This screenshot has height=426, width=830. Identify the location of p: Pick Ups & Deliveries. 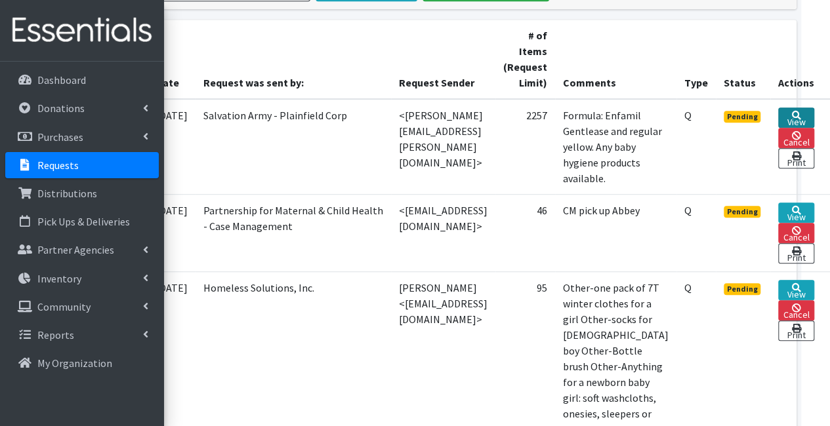
(83, 222).